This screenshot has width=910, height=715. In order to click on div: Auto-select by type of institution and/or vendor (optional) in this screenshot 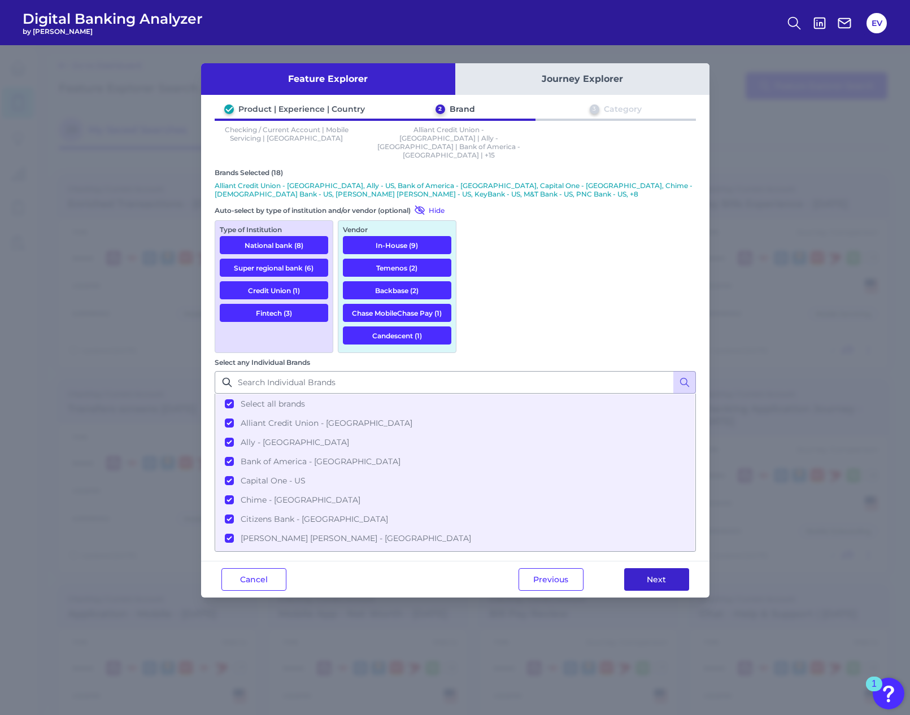, I will do `click(335, 210)`.